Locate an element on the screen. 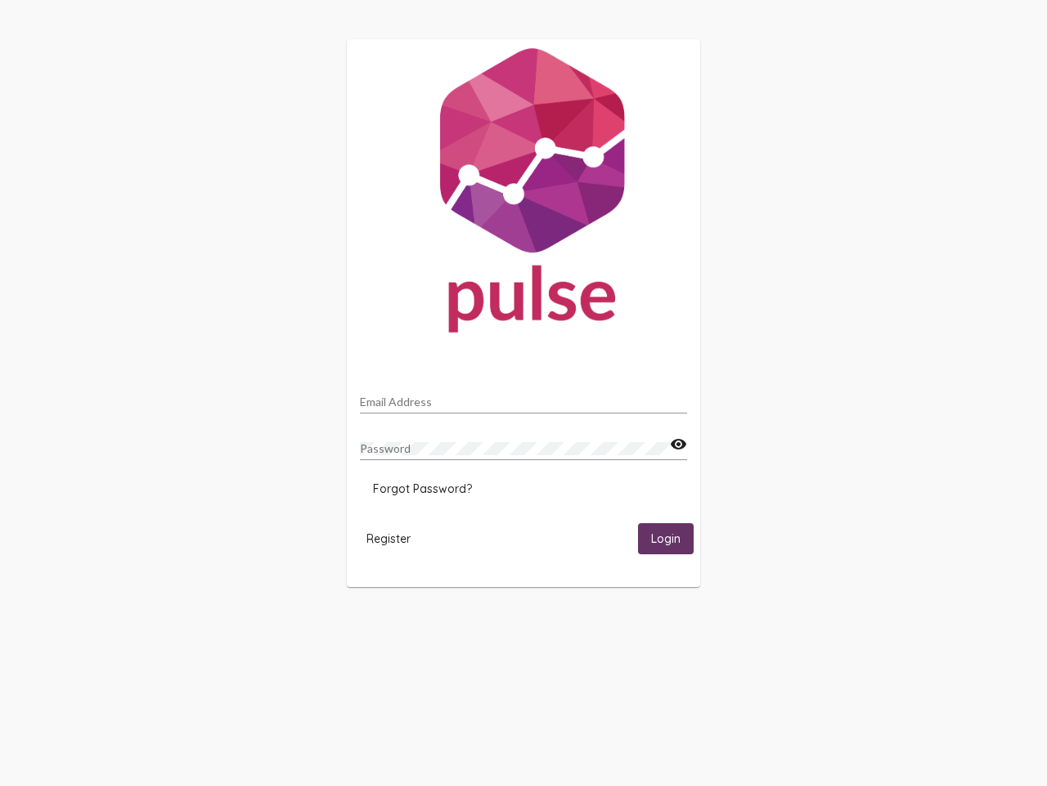 The height and width of the screenshot is (786, 1047). button: Login is located at coordinates (666, 538).